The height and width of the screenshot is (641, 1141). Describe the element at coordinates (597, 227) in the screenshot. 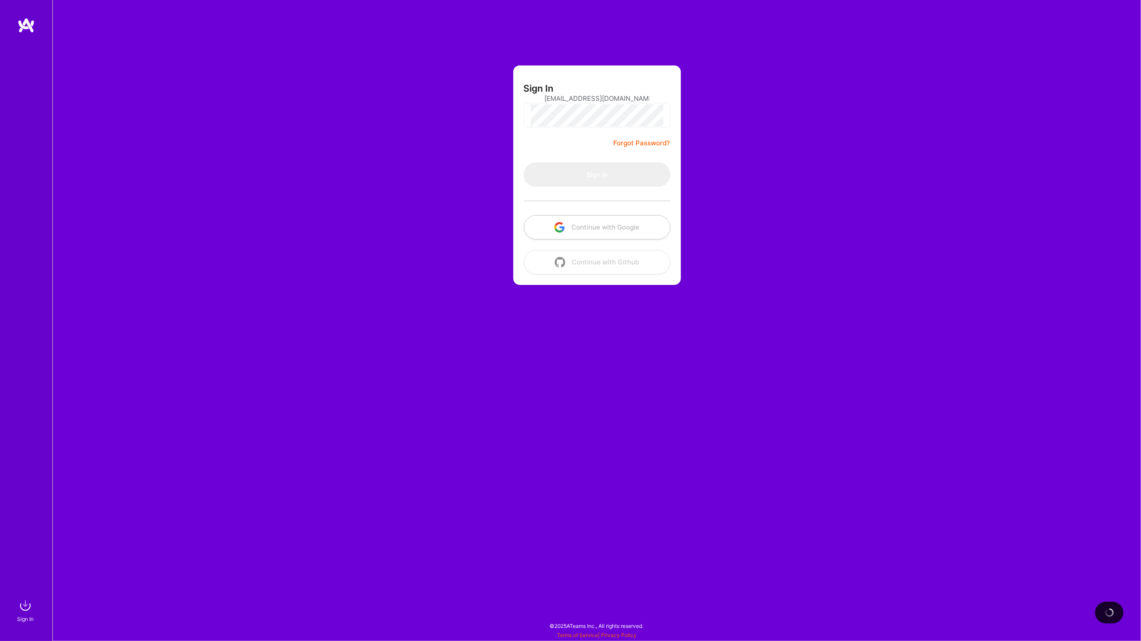

I see `button: Continue with Google` at that location.